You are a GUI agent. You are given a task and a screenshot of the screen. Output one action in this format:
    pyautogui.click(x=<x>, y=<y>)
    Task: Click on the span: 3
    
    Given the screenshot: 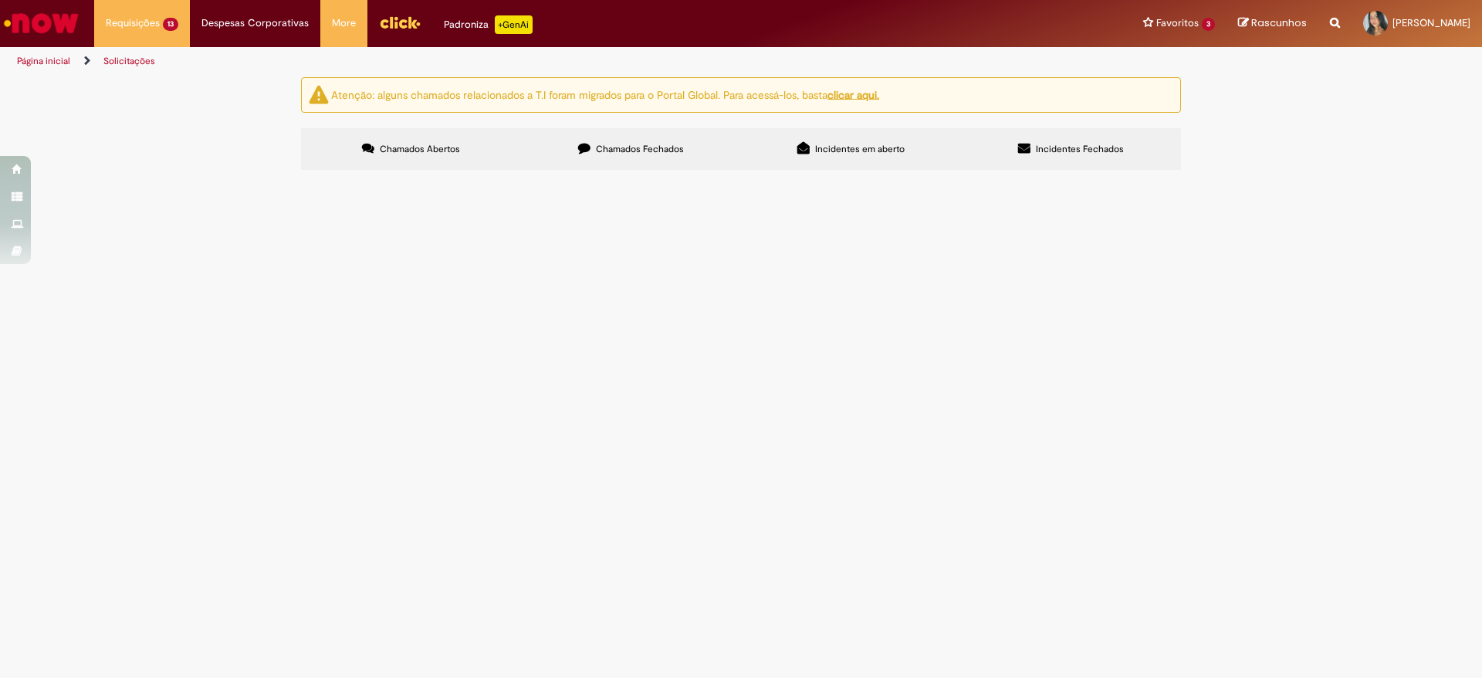 What is the action you would take?
    pyautogui.click(x=1208, y=24)
    